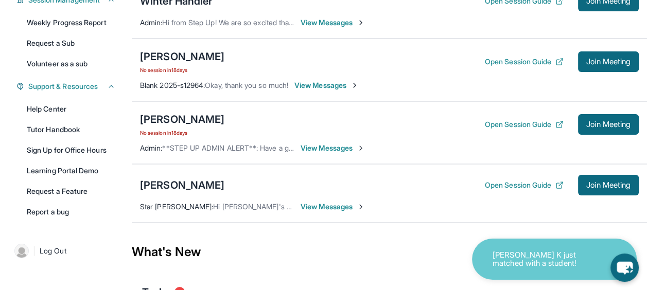 The image size is (647, 290). What do you see at coordinates (71, 130) in the screenshot?
I see `a: Tutor Handbook` at bounding box center [71, 130].